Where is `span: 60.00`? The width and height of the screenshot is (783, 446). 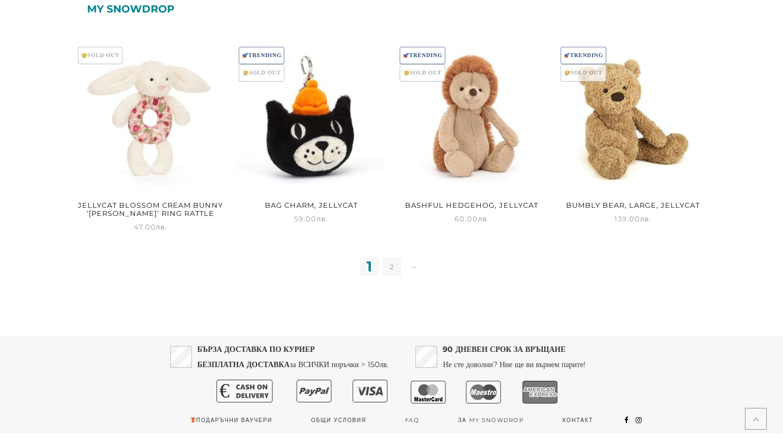 span: 60.00 is located at coordinates (472, 219).